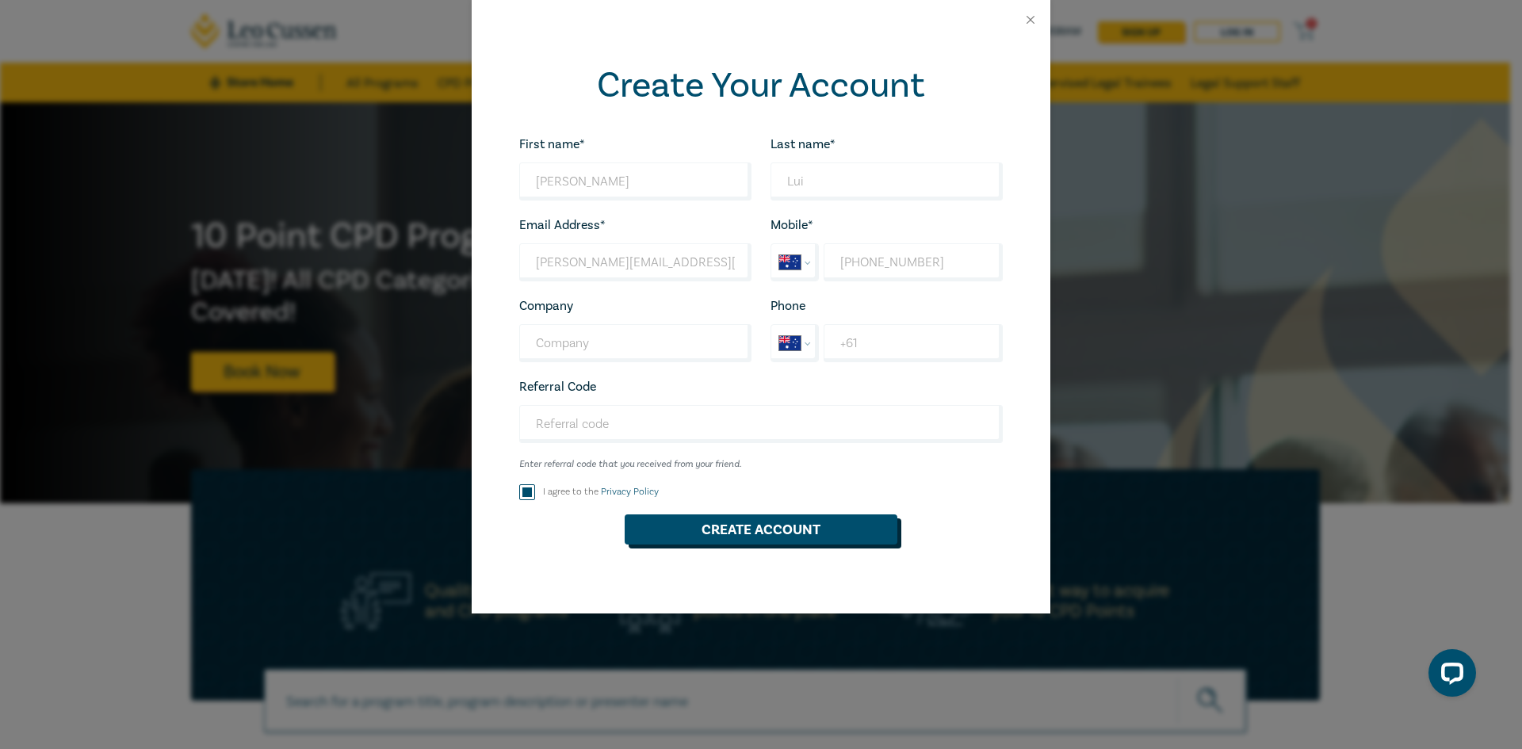 The image size is (1522, 749). I want to click on input: Enter phone number, so click(913, 343).